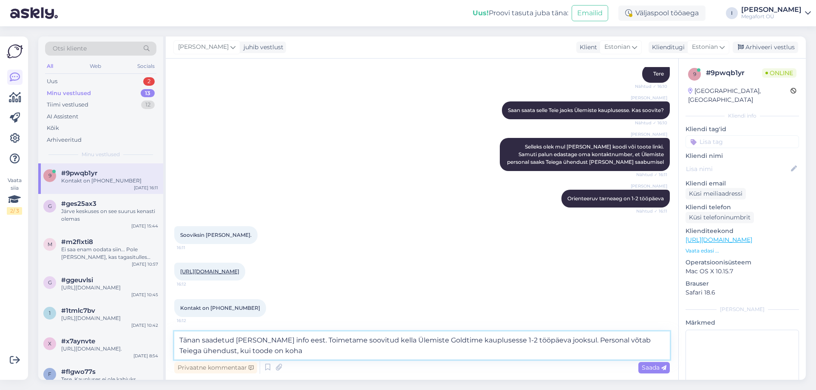 The height and width of the screenshot is (390, 816). What do you see at coordinates (77, 242) in the screenshot?
I see `span: #m2flxti8` at bounding box center [77, 242].